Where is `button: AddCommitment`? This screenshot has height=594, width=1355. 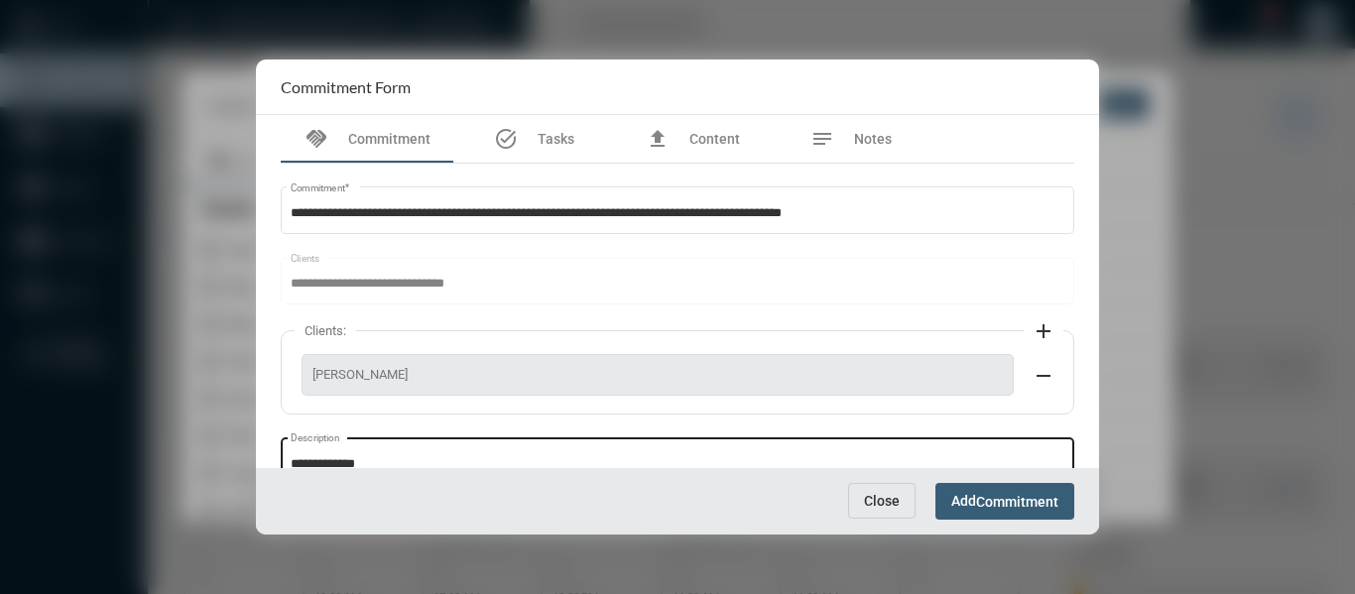 button: AddCommitment is located at coordinates (1005, 501).